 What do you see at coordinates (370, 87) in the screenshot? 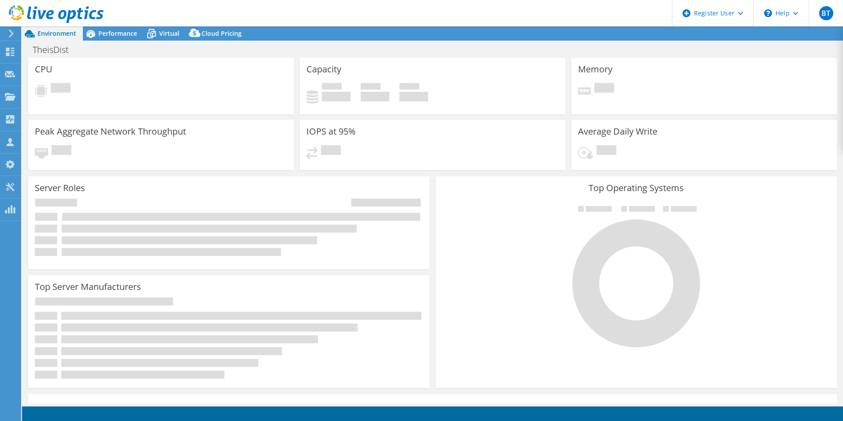
I see `span: Free` at bounding box center [370, 87].